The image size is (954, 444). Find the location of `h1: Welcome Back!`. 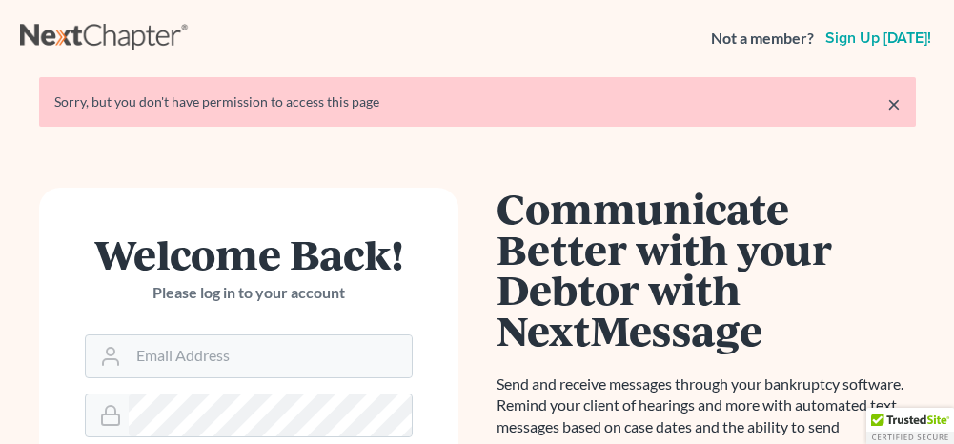

h1: Welcome Back! is located at coordinates (249, 254).